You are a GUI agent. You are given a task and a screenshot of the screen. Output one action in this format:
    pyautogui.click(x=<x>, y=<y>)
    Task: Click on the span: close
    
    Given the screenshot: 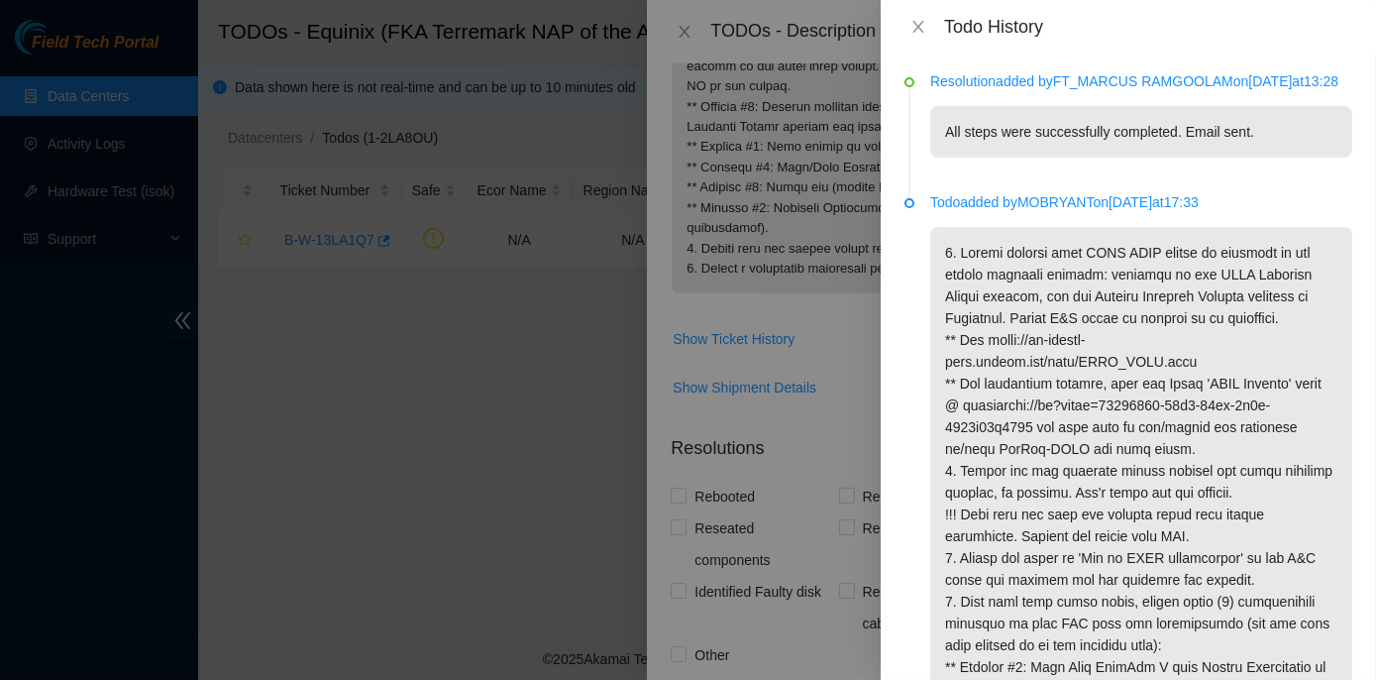 What is the action you would take?
    pyautogui.click(x=919, y=27)
    